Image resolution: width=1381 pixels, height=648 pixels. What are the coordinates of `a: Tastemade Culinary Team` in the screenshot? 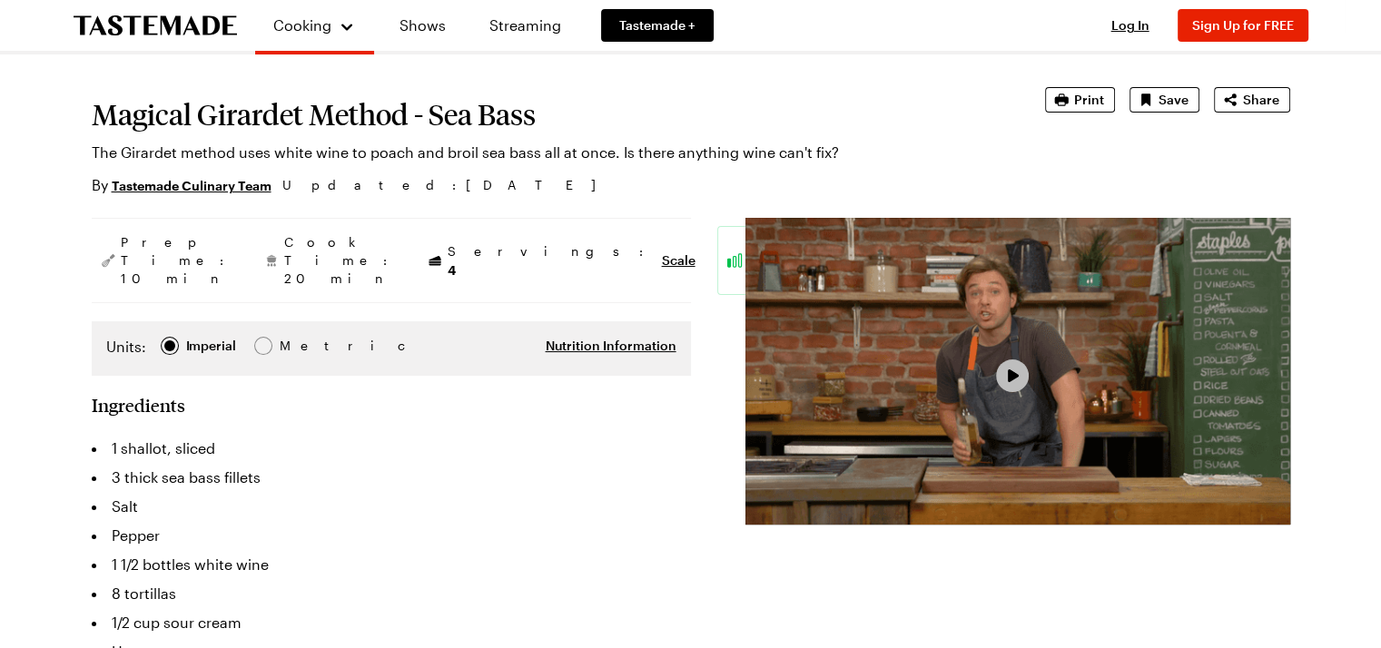 It's located at (192, 185).